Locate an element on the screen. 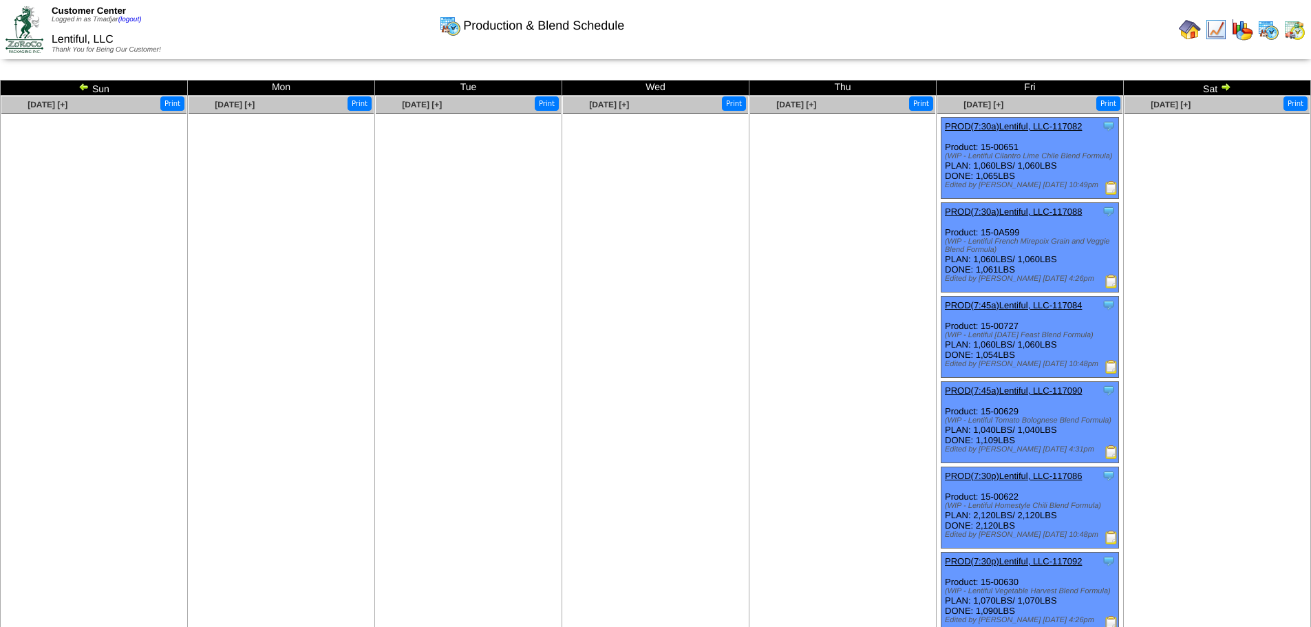 This screenshot has height=627, width=1311. img: arrowleft.gif is located at coordinates (84, 87).